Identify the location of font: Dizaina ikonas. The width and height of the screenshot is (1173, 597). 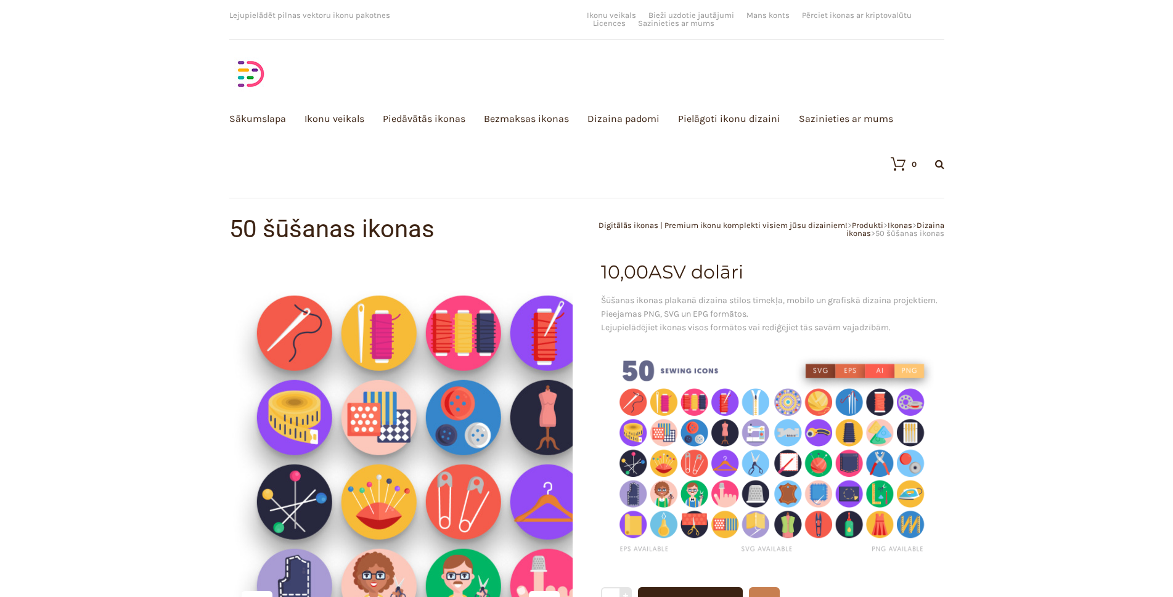
(895, 229).